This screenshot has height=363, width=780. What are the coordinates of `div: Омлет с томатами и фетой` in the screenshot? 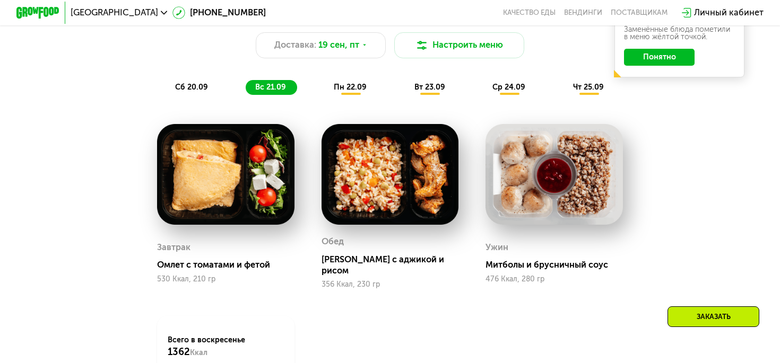 It's located at (230, 265).